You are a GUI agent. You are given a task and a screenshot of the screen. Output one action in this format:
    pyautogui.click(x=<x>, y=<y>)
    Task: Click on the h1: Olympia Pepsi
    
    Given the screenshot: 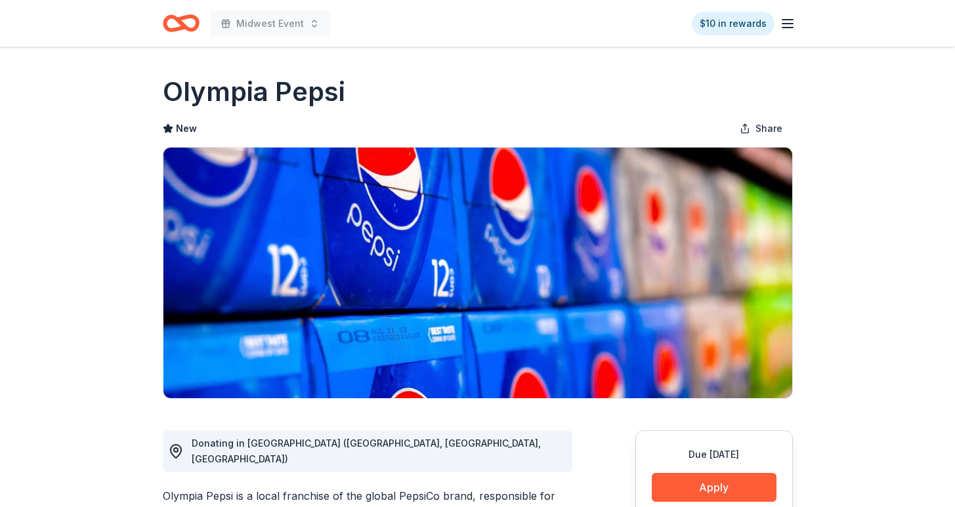 What is the action you would take?
    pyautogui.click(x=254, y=92)
    